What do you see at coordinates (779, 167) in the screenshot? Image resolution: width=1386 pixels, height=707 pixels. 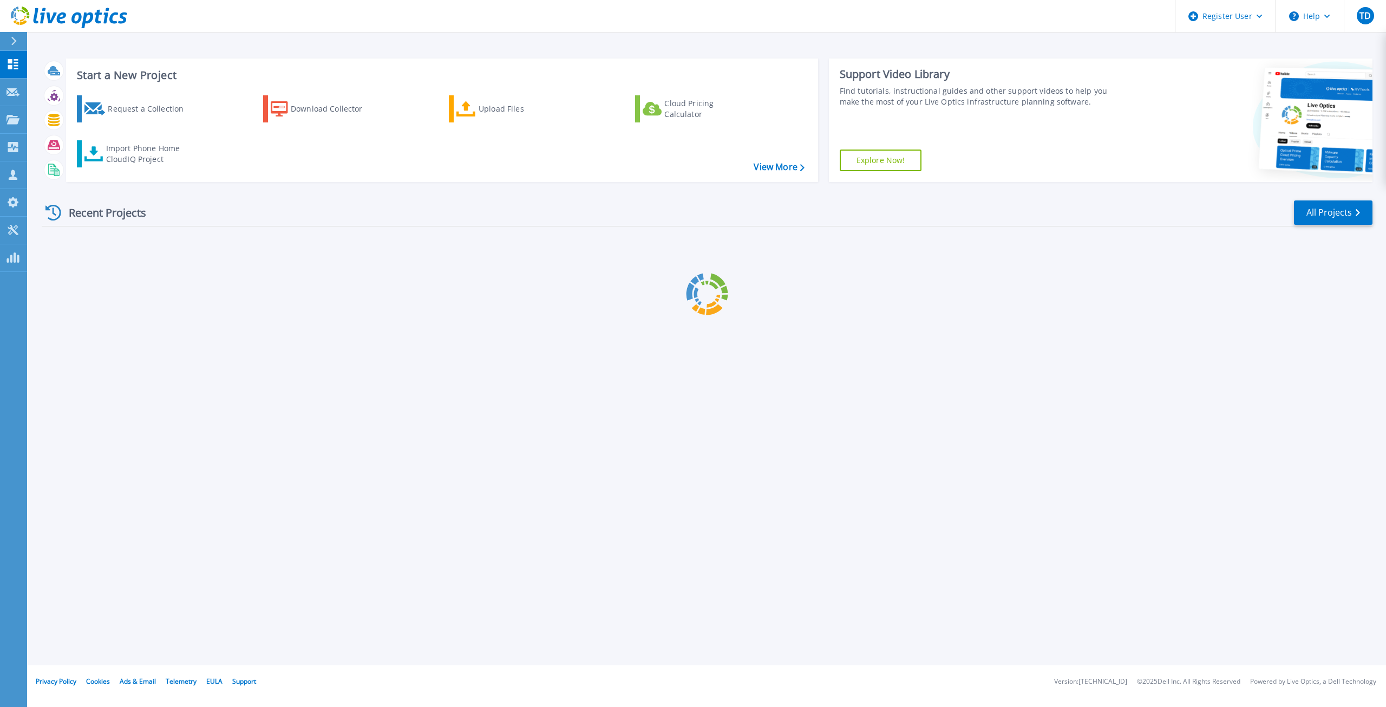 I see `a: View More` at bounding box center [779, 167].